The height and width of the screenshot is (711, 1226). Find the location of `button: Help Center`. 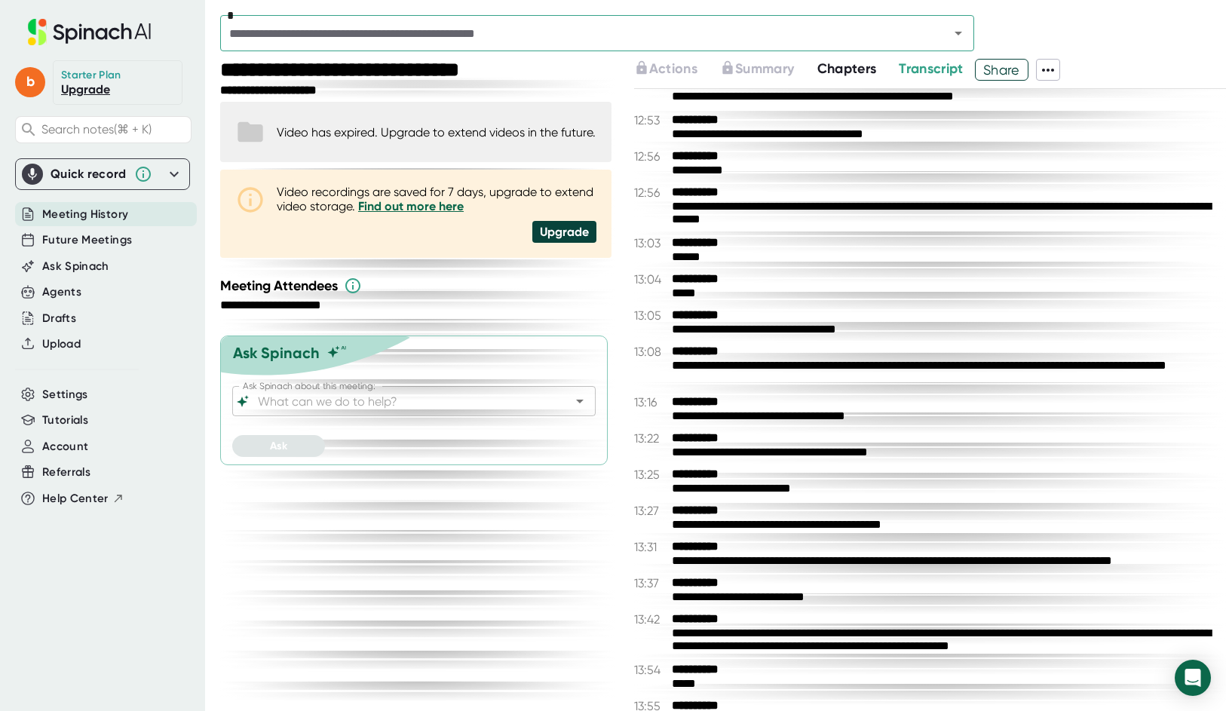

button: Help Center is located at coordinates (83, 498).